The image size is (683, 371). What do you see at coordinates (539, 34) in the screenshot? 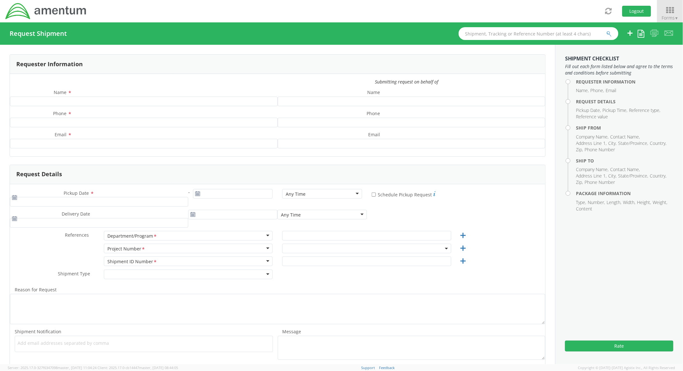
I see `input: Shipment, Tracking or Reference Number (at least 4 chars)` at bounding box center [539, 34].